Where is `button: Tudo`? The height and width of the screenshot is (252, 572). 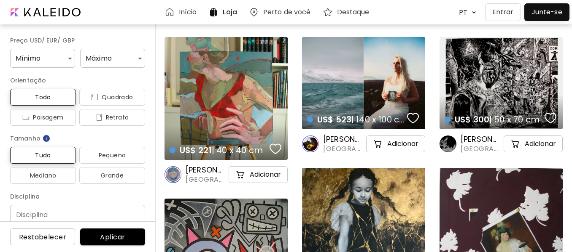
button: Tudo is located at coordinates (43, 156).